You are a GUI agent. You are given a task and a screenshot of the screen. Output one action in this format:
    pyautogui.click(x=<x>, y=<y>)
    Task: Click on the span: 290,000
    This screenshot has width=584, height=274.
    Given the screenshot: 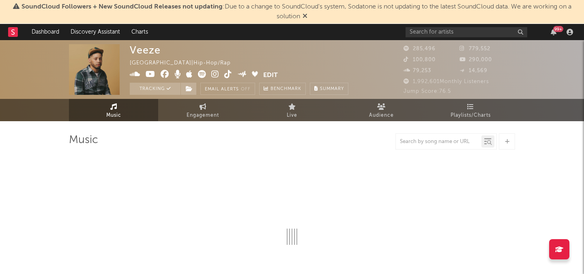 What is the action you would take?
    pyautogui.click(x=476, y=60)
    